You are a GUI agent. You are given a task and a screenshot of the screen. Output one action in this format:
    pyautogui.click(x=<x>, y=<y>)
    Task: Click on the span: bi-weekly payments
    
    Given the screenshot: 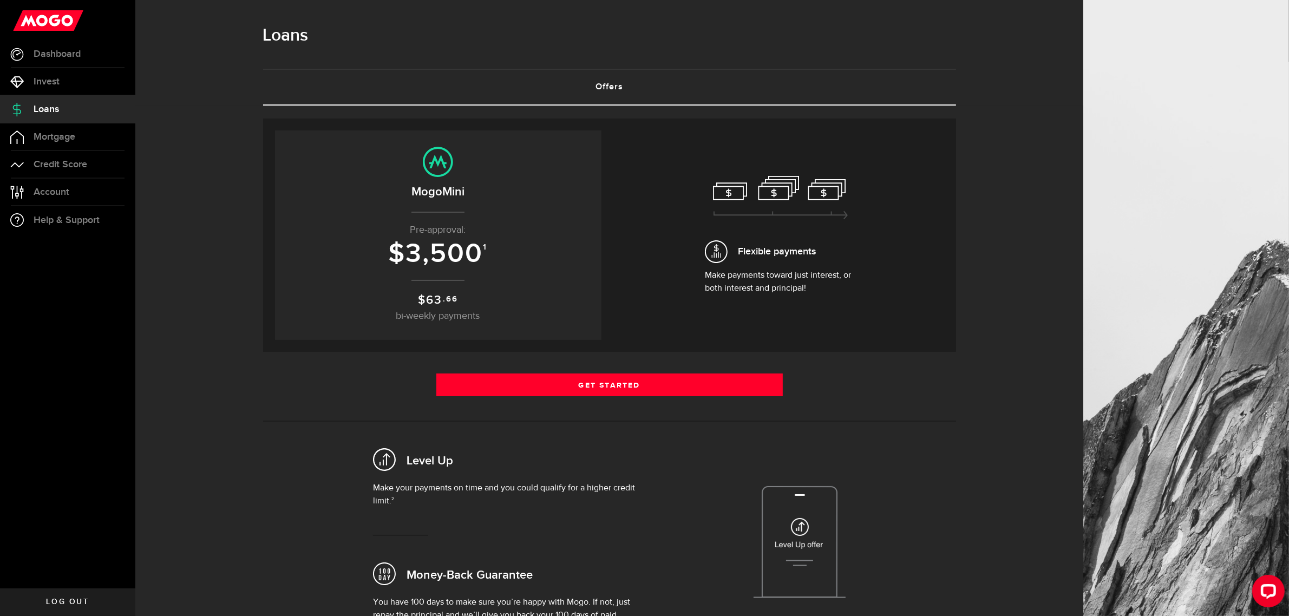 What is the action you would take?
    pyautogui.click(x=438, y=316)
    